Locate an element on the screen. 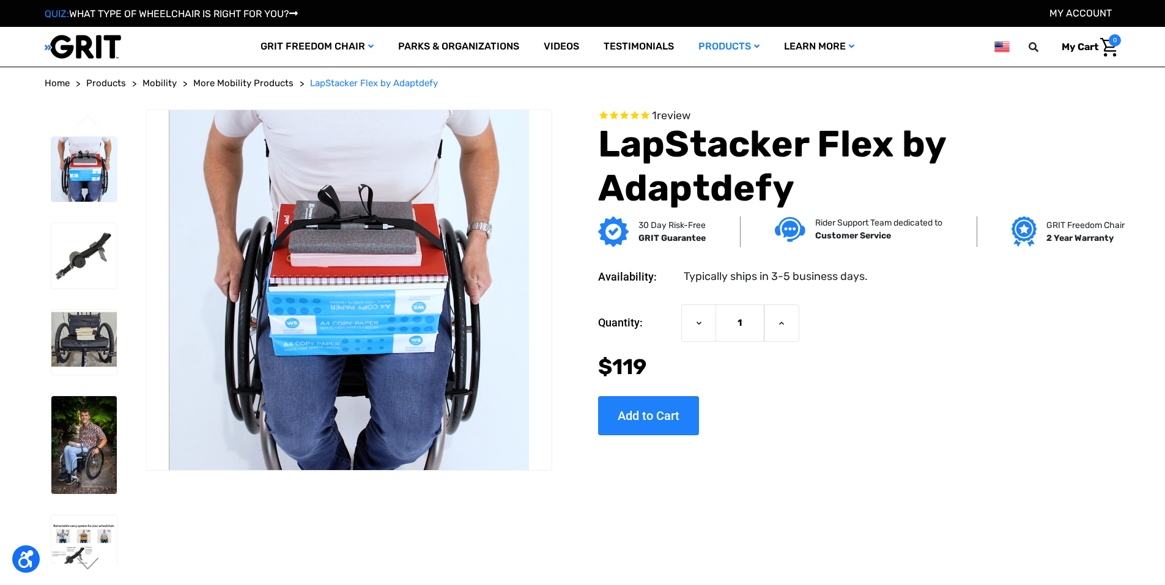 This screenshot has height=585, width=1165. span: More Mobility Products is located at coordinates (243, 83).